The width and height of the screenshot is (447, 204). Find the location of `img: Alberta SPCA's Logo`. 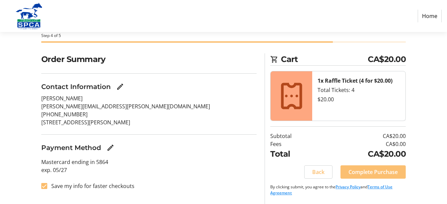

img: Alberta SPCA's Logo is located at coordinates (29, 16).